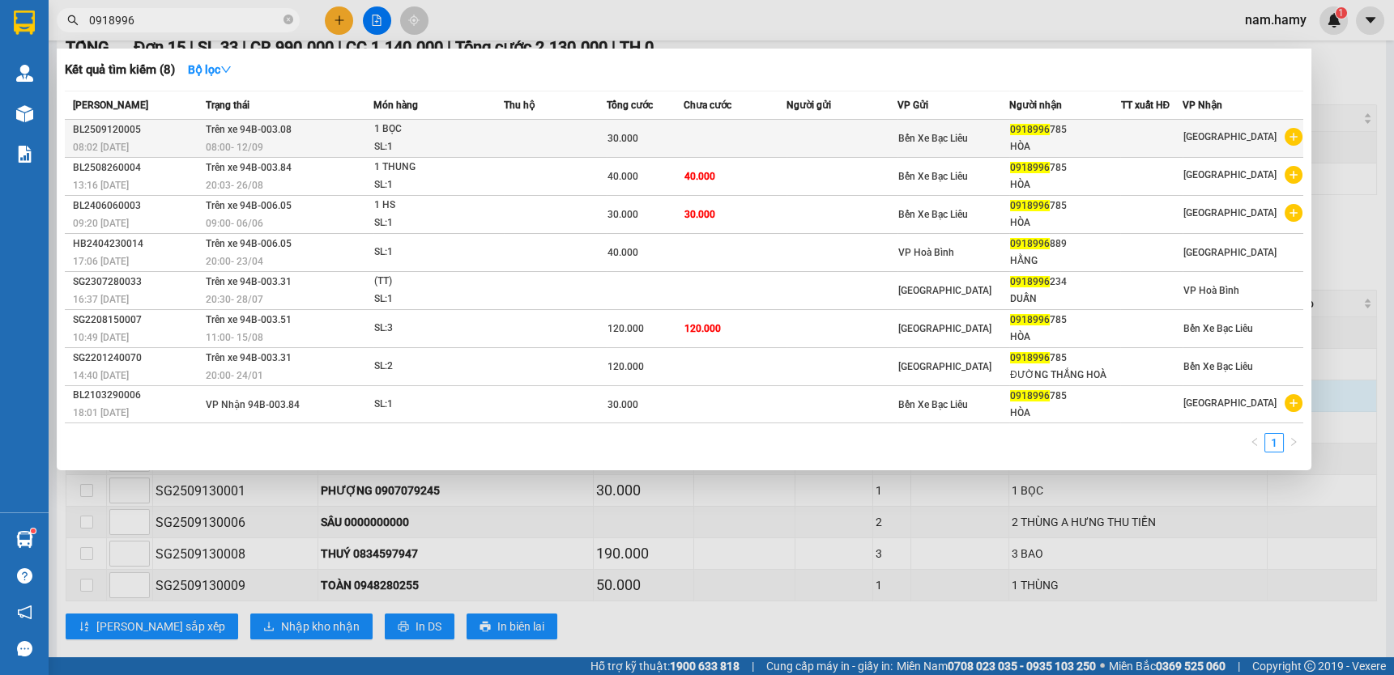 The height and width of the screenshot is (675, 1394). Describe the element at coordinates (1255, 443) in the screenshot. I see `li: Previous Page` at that location.